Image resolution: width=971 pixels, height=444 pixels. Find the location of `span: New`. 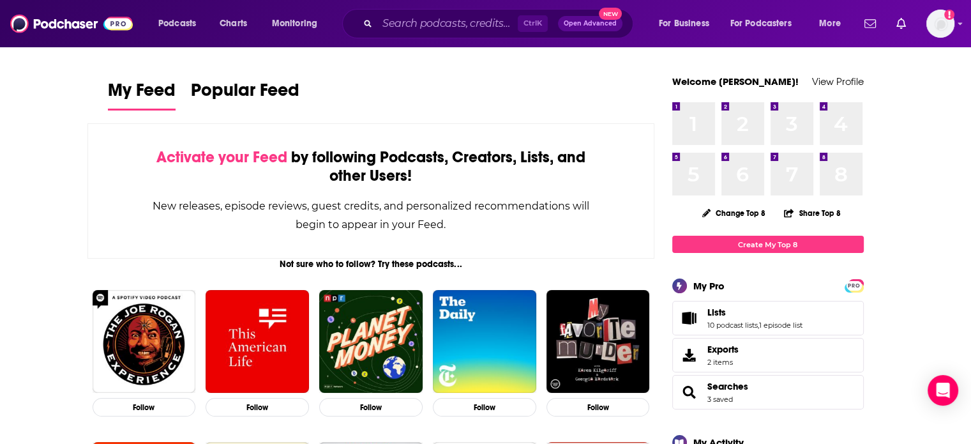

span: New is located at coordinates (610, 13).